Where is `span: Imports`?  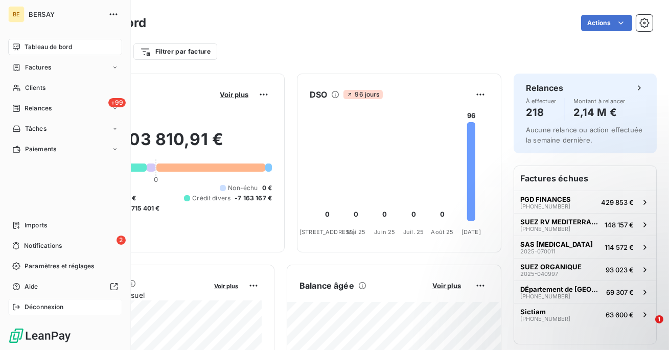 span: Imports is located at coordinates (36, 226).